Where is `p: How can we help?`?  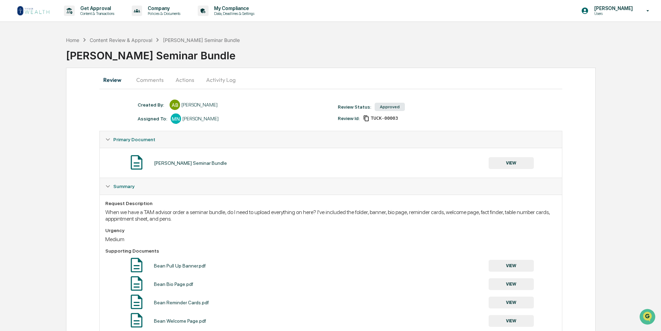 p: How can we help? is located at coordinates (67, 20).